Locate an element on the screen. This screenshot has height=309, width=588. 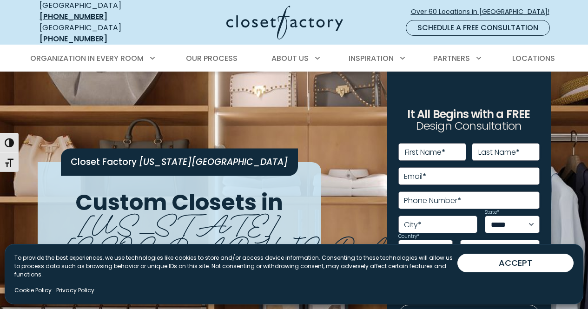
span: About Us is located at coordinates (290, 58).